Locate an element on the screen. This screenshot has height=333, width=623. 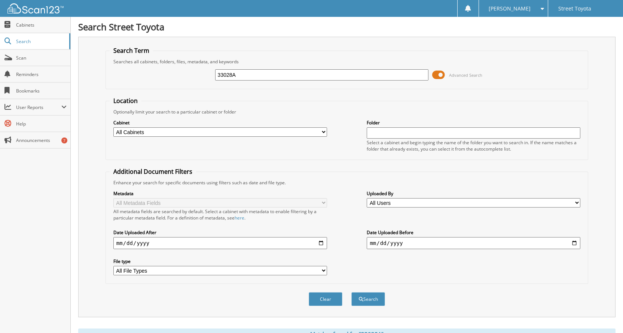
label: Date Uploaded After is located at coordinates (220, 232).